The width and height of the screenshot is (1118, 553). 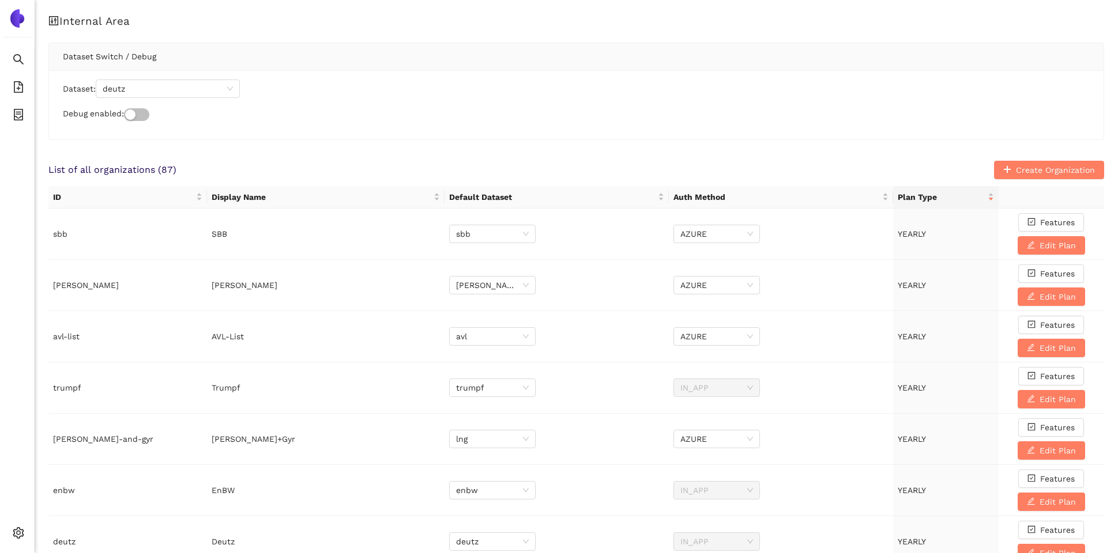 What do you see at coordinates (18, 535) in the screenshot?
I see `span: setting` at bounding box center [18, 535].